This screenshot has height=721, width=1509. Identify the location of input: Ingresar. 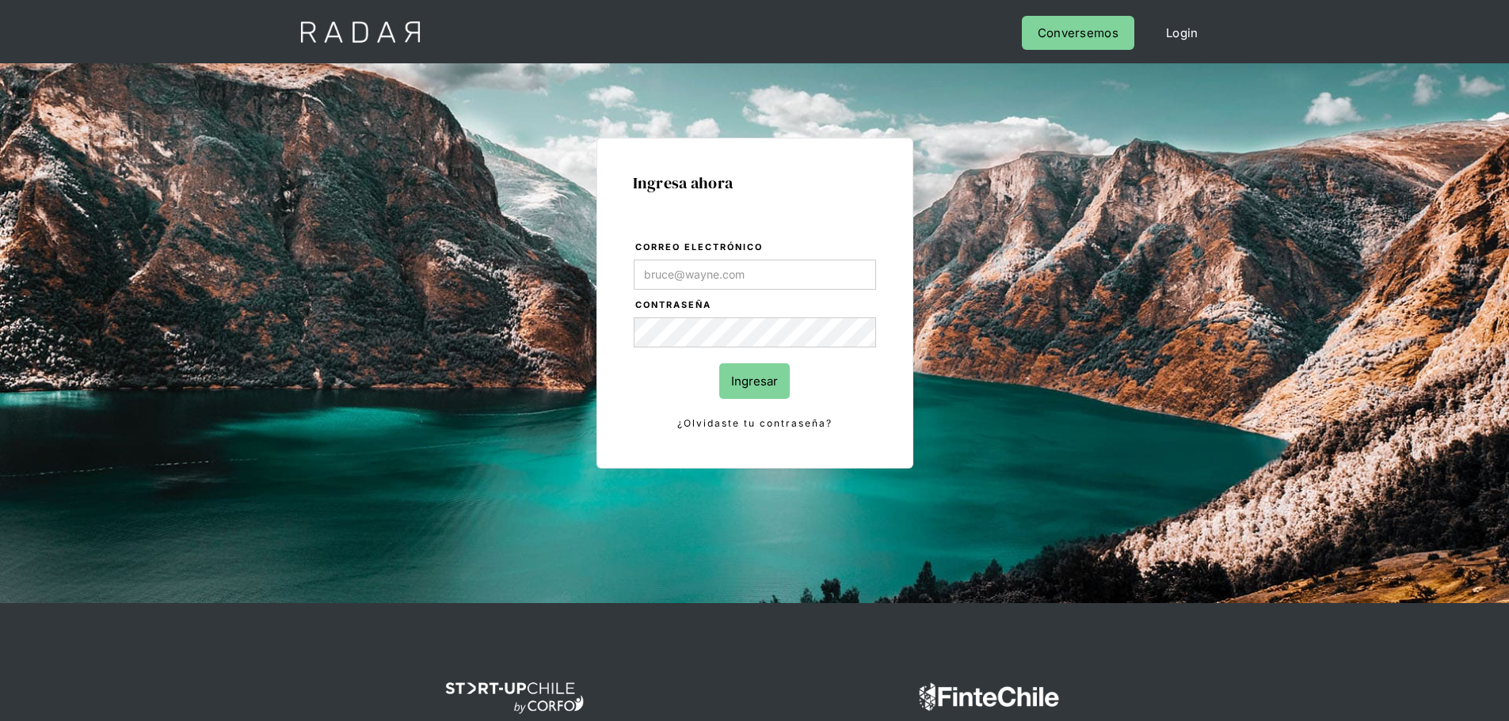
(754, 381).